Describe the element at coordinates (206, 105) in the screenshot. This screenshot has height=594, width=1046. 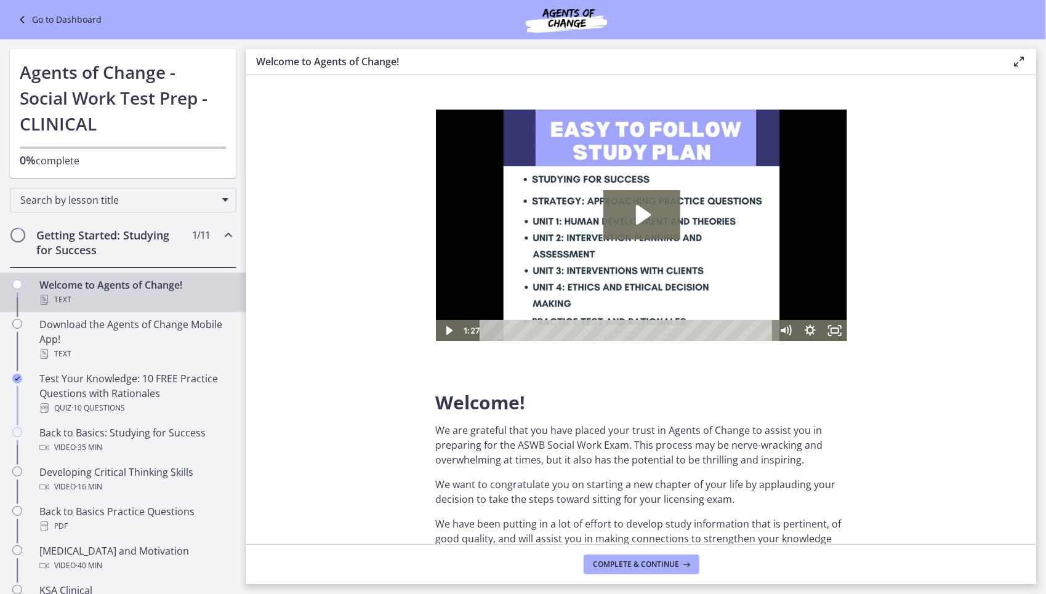
I see `button: Play Video: c1o6hcmjueu5qasqsu00.mp4` at that location.